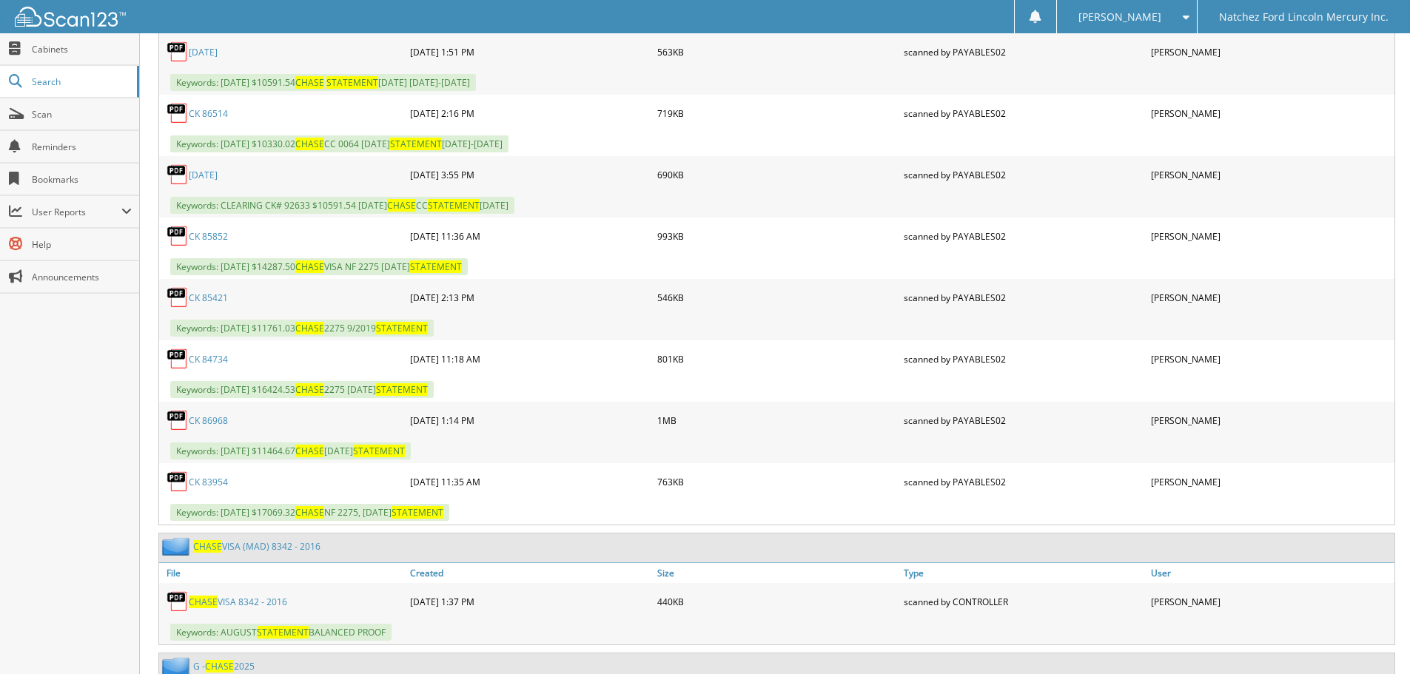 The width and height of the screenshot is (1410, 674). What do you see at coordinates (777, 573) in the screenshot?
I see `a: Size` at bounding box center [777, 573].